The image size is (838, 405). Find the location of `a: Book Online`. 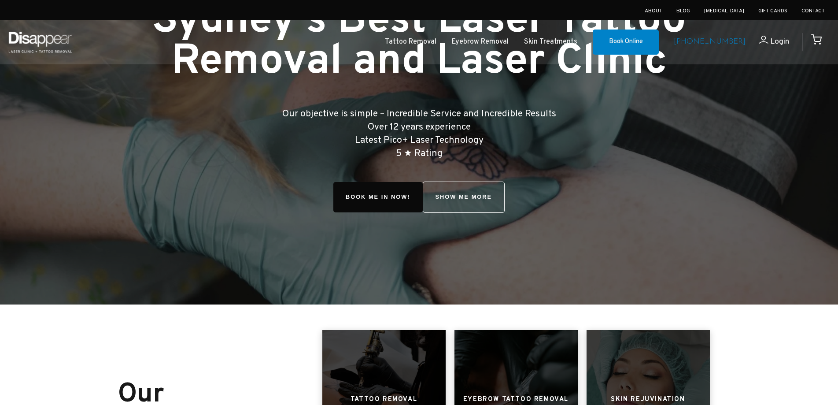

a: Book Online is located at coordinates (626, 42).